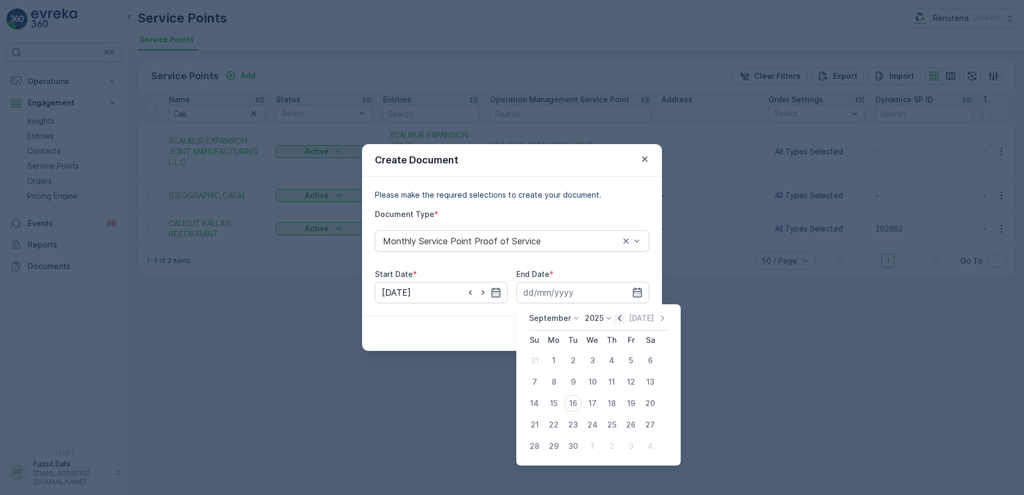 Image resolution: width=1024 pixels, height=495 pixels. Describe the element at coordinates (592, 382) in the screenshot. I see `div: 10` at that location.